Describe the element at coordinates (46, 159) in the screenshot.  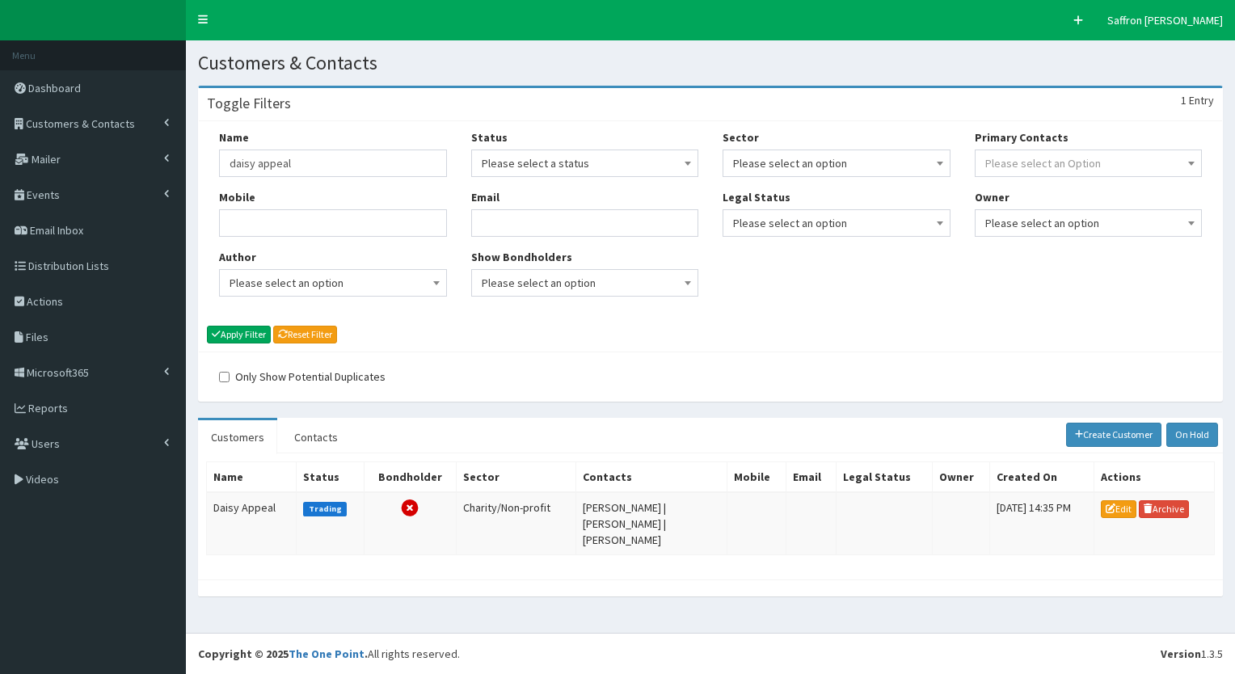
I see `span: Mailer` at that location.